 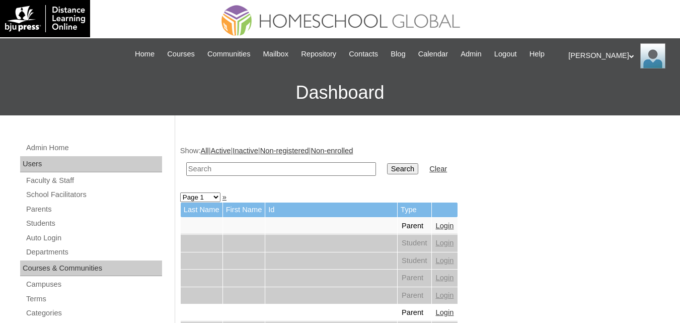 What do you see at coordinates (91, 268) in the screenshot?
I see `div: Courses & Communities` at bounding box center [91, 268].